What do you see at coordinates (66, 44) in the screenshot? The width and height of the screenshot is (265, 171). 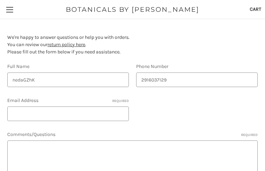 I see `a: return policy here` at bounding box center [66, 44].